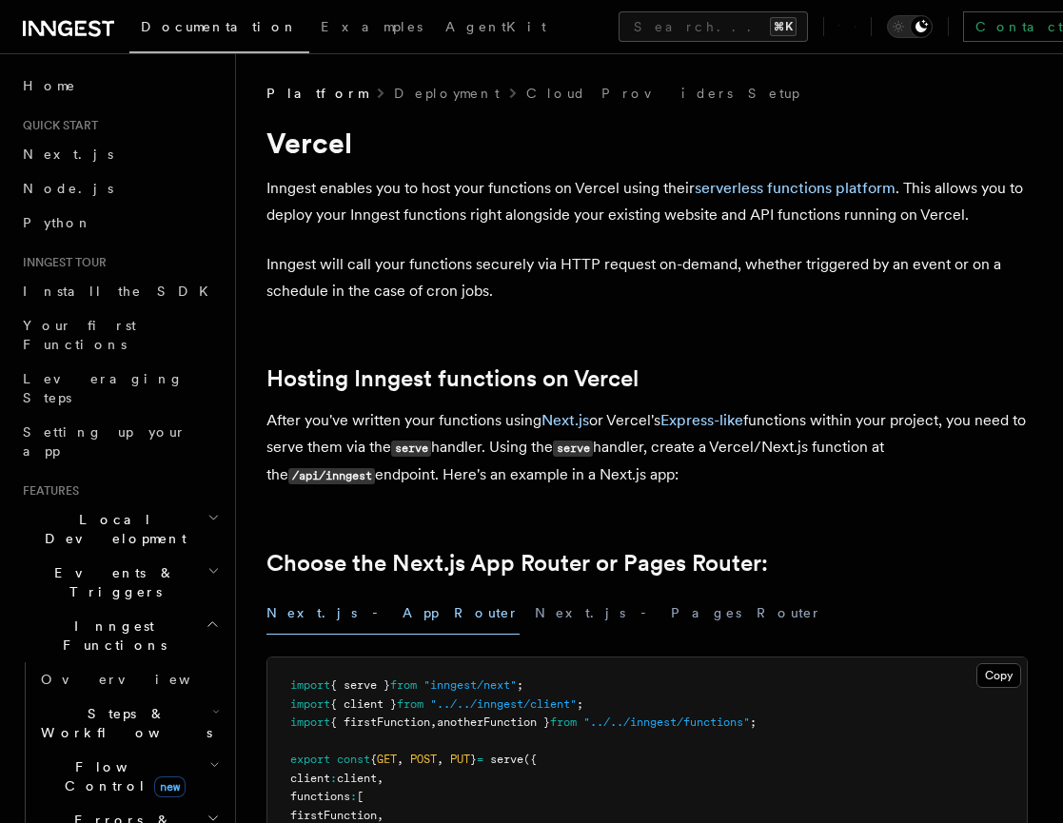 The width and height of the screenshot is (1063, 823). I want to click on span: Steps & Workflows, so click(123, 723).